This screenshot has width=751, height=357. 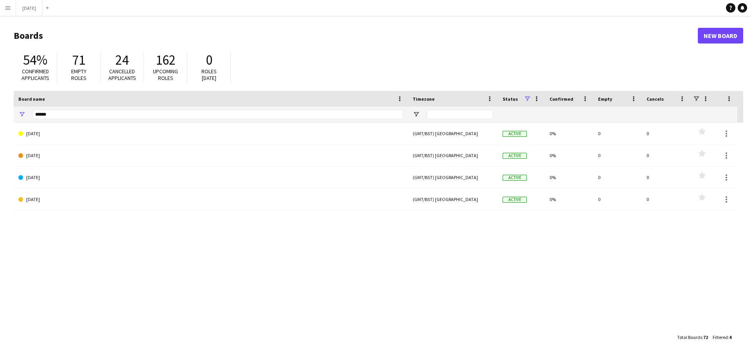 I want to click on span: 4, so click(x=731, y=337).